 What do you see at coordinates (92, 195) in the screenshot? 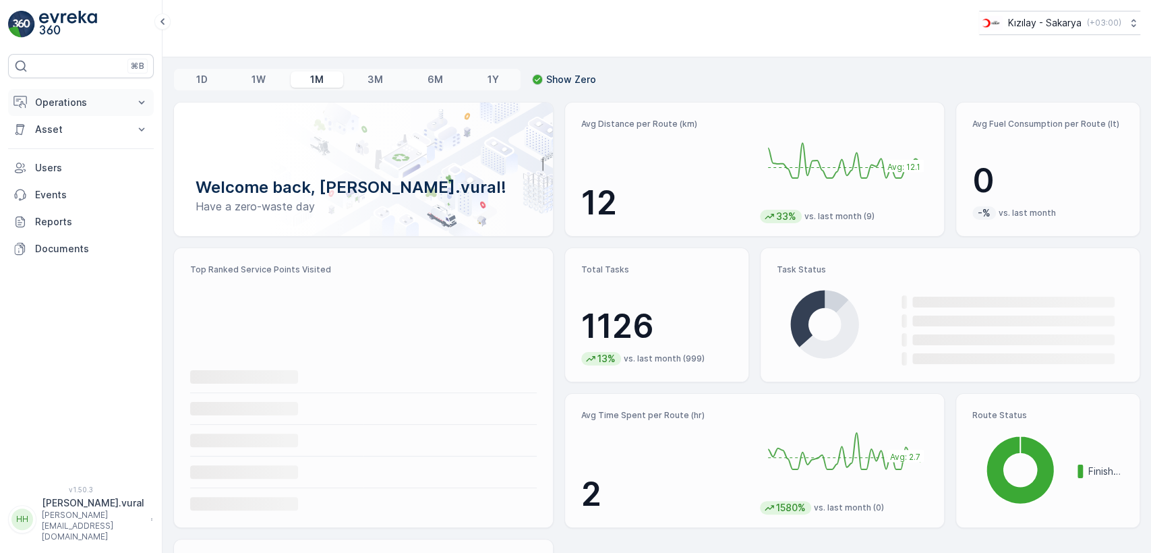
I see `p: Events` at bounding box center [92, 195].